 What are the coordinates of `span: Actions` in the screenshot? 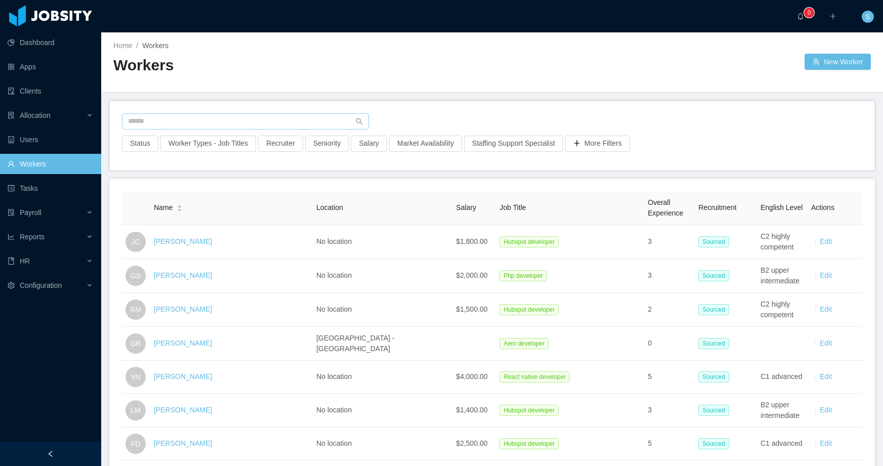 It's located at (823, 207).